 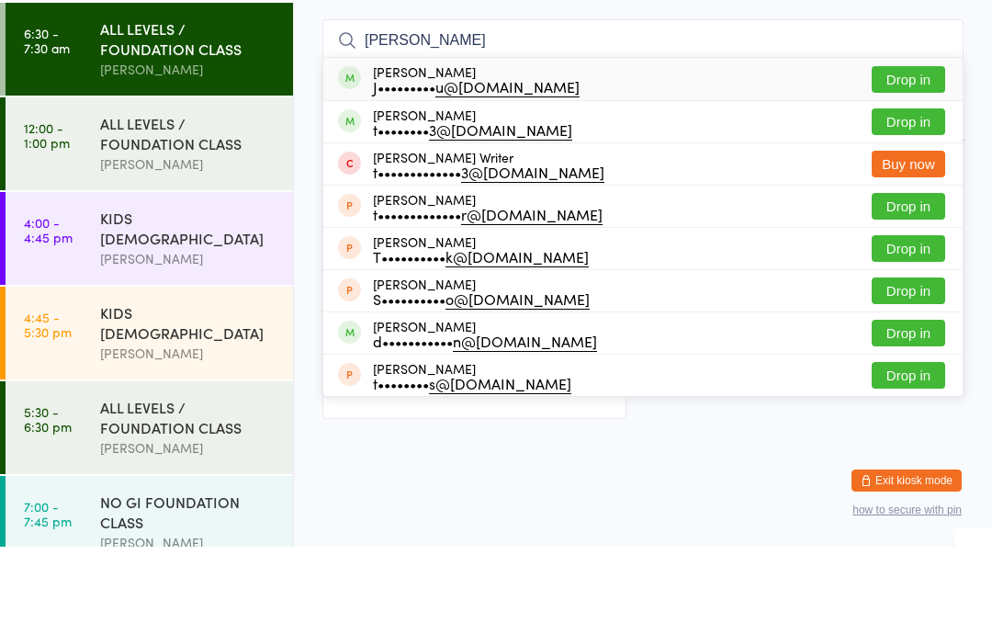 I want to click on input: Search, so click(x=643, y=128).